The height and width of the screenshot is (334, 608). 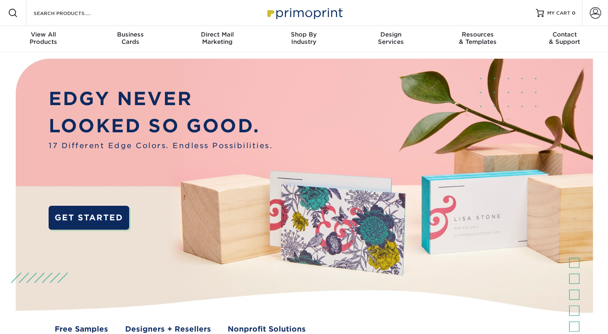 What do you see at coordinates (130, 34) in the screenshot?
I see `span: Business` at bounding box center [130, 34].